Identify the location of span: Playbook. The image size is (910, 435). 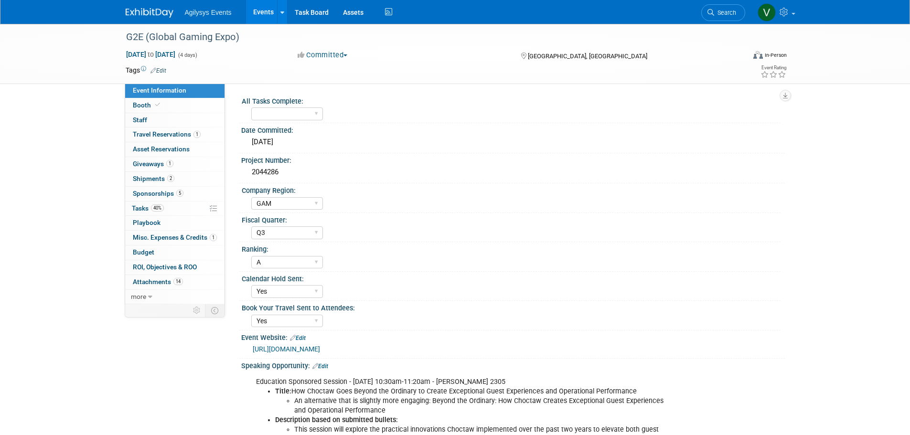
(147, 223).